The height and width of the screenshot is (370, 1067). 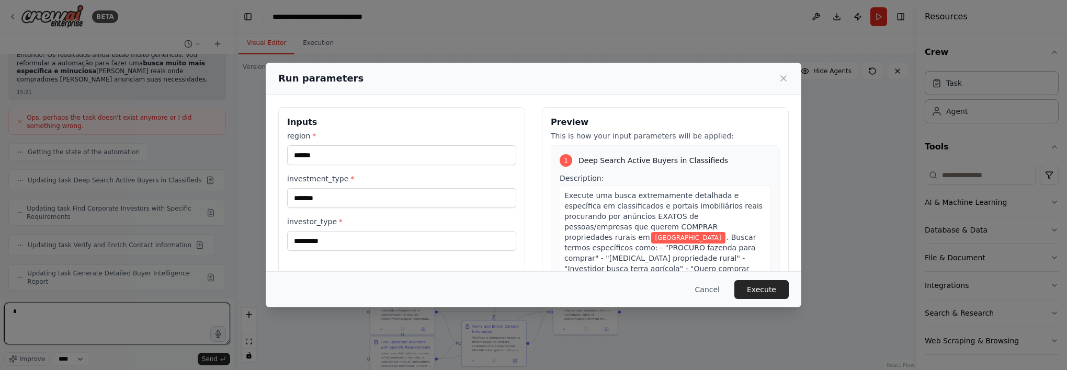 What do you see at coordinates (665, 136) in the screenshot?
I see `p: This is how your input parameters will be applied:` at bounding box center [665, 136].